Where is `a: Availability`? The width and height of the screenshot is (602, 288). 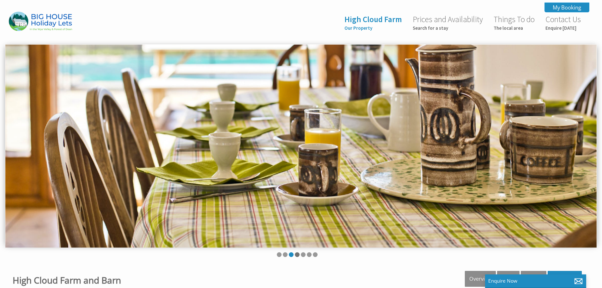 a: Availability is located at coordinates (565, 279).